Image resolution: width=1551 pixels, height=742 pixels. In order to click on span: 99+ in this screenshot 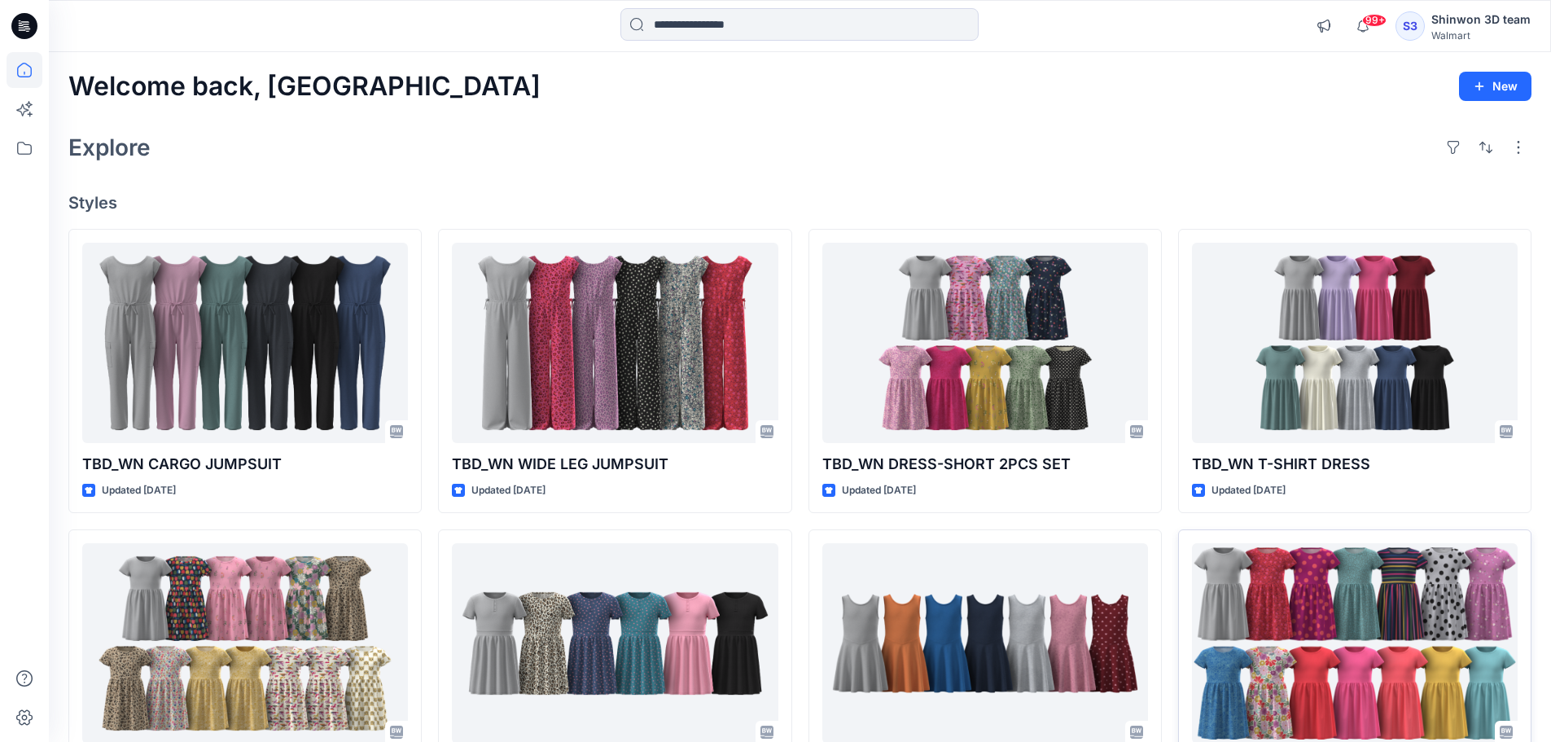, I will do `click(1374, 20)`.